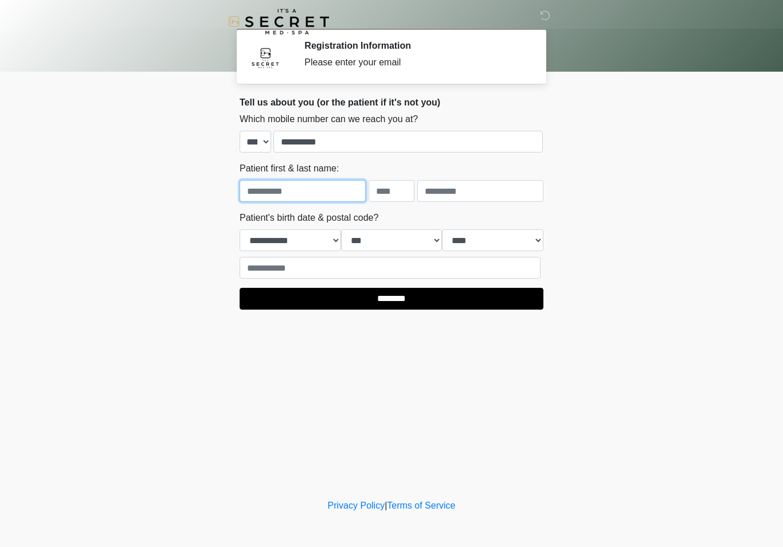 This screenshot has height=547, width=783. What do you see at coordinates (279, 21) in the screenshot?
I see `img: It's A Secret Med Spa Logo` at bounding box center [279, 21].